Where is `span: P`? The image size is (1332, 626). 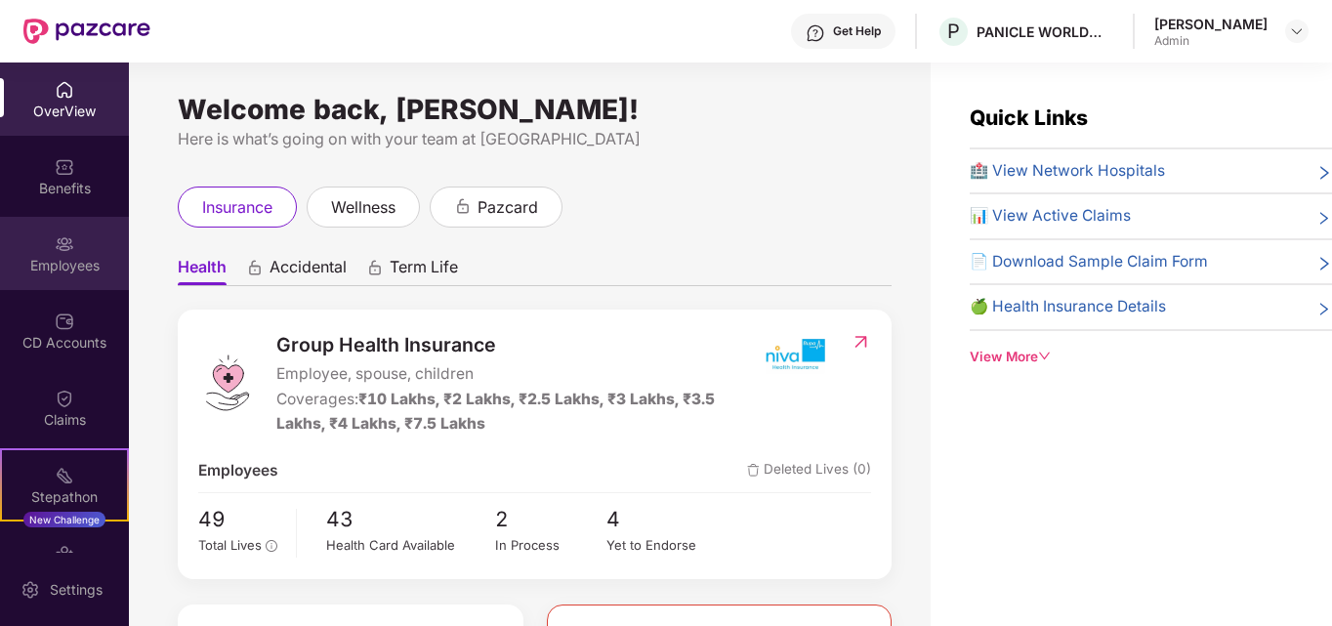 span: P is located at coordinates (953, 31).